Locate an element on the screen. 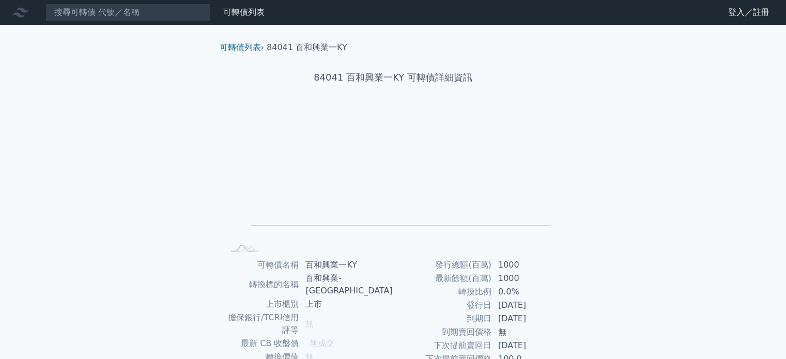  td: 轉換比例 is located at coordinates (442, 292).